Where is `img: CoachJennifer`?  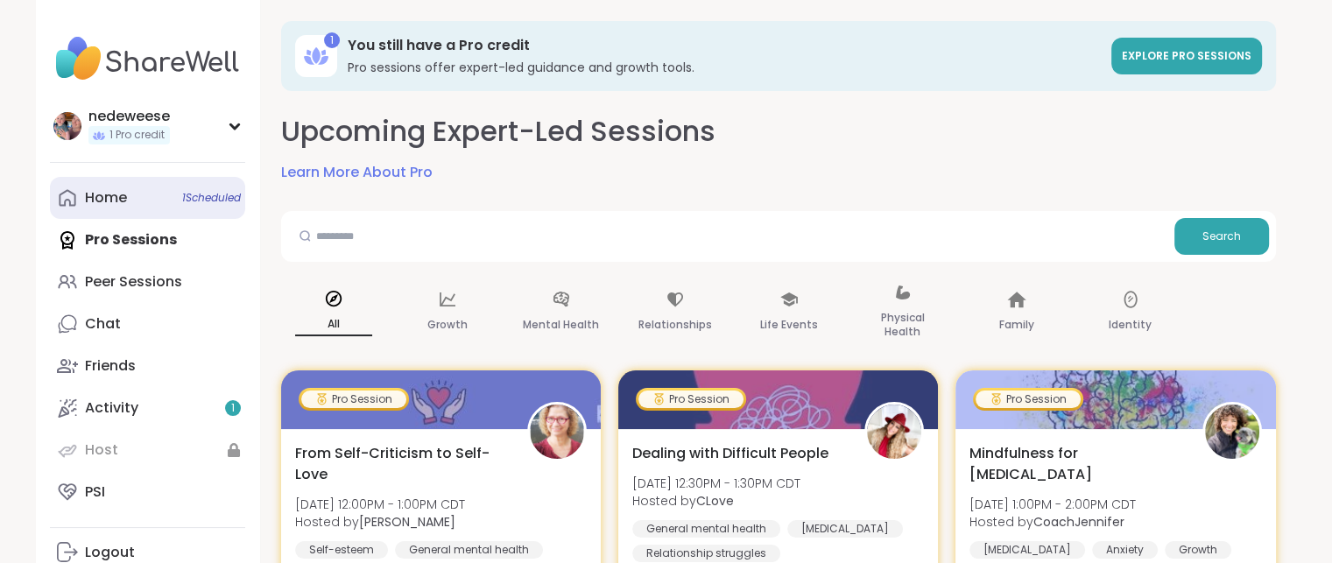 img: CoachJennifer is located at coordinates (1232, 432).